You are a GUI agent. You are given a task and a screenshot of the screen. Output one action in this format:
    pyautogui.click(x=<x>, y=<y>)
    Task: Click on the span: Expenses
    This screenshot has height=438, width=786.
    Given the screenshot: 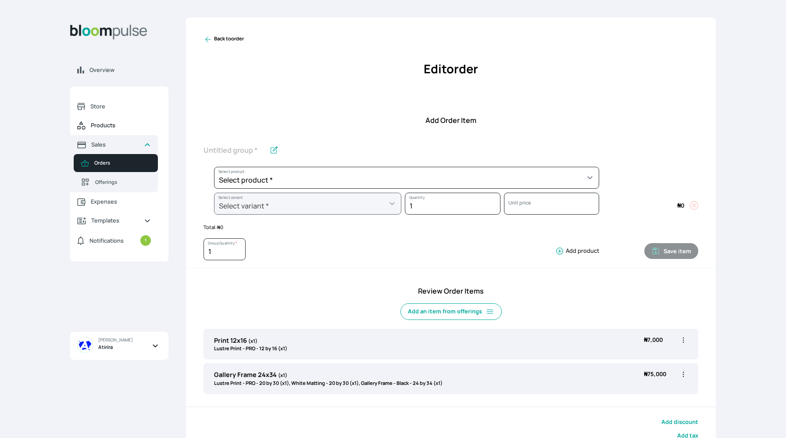 What is the action you would take?
    pyautogui.click(x=121, y=201)
    